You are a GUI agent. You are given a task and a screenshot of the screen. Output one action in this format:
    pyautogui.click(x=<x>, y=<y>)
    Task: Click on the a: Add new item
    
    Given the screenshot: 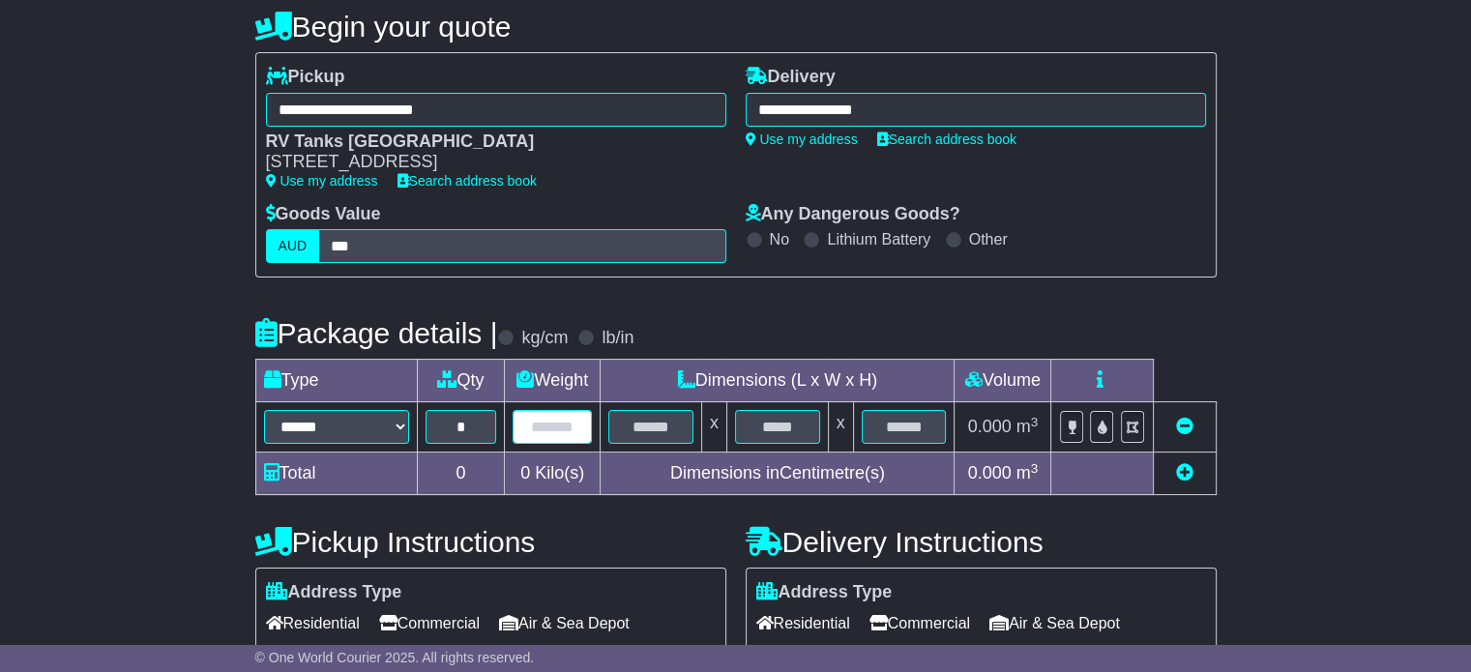 What is the action you would take?
    pyautogui.click(x=1185, y=473)
    